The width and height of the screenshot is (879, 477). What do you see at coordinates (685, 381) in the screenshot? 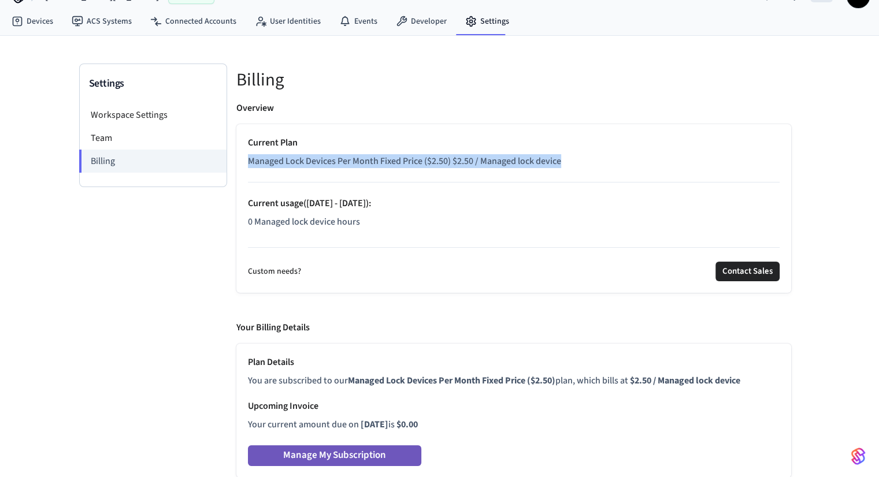
I see `b: $2.50 / Managed lock device` at bounding box center [685, 381].